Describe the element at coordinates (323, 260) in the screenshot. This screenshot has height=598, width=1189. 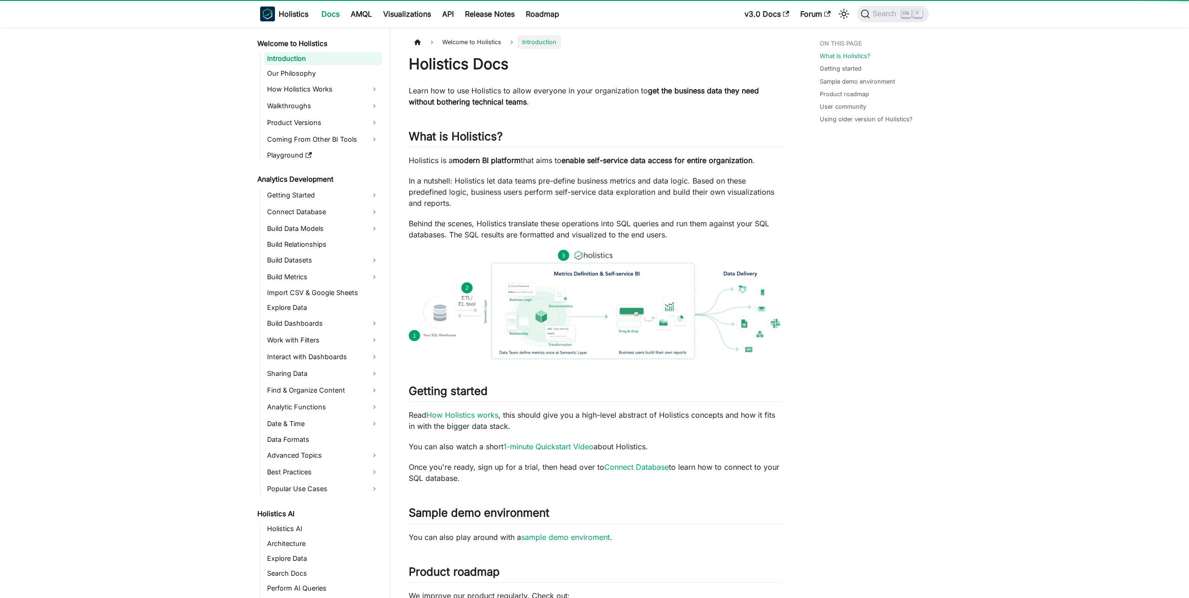
I see `a: Build Datasets` at that location.